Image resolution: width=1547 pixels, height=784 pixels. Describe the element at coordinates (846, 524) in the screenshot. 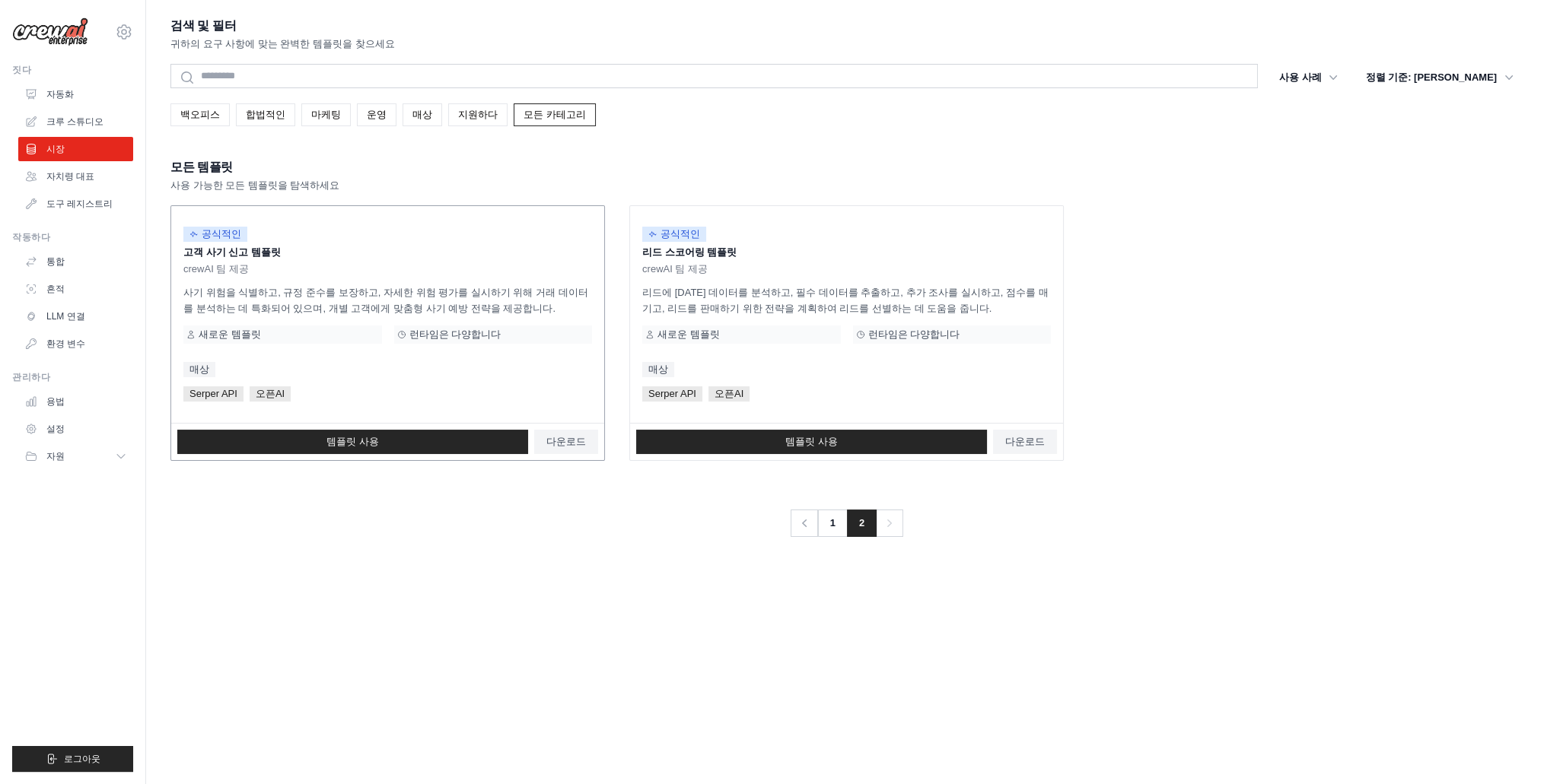

I see `nav: 쪽수 매기기` at that location.